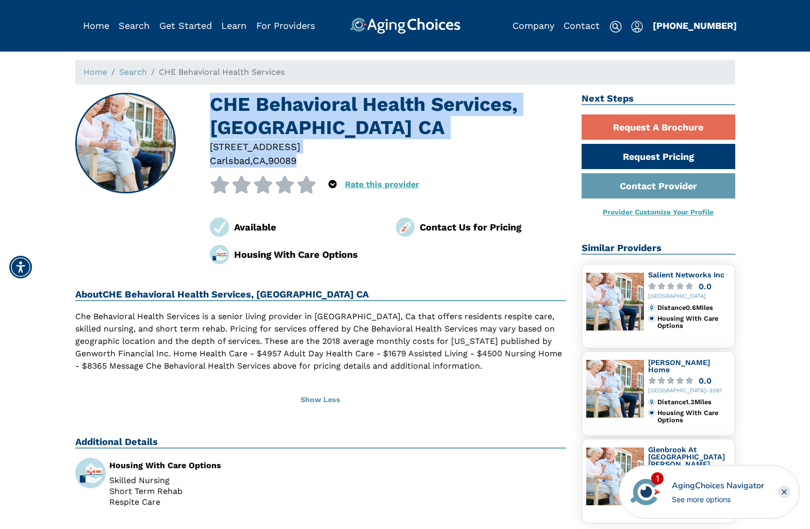 The width and height of the screenshot is (810, 529). Describe the element at coordinates (382, 184) in the screenshot. I see `a: Rate this provider` at that location.